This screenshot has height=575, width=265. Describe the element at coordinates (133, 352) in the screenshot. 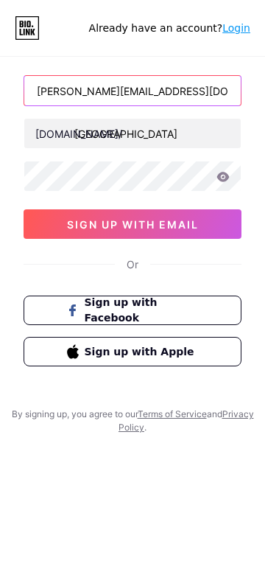

I see `button: Sign up with Apple` at that location.